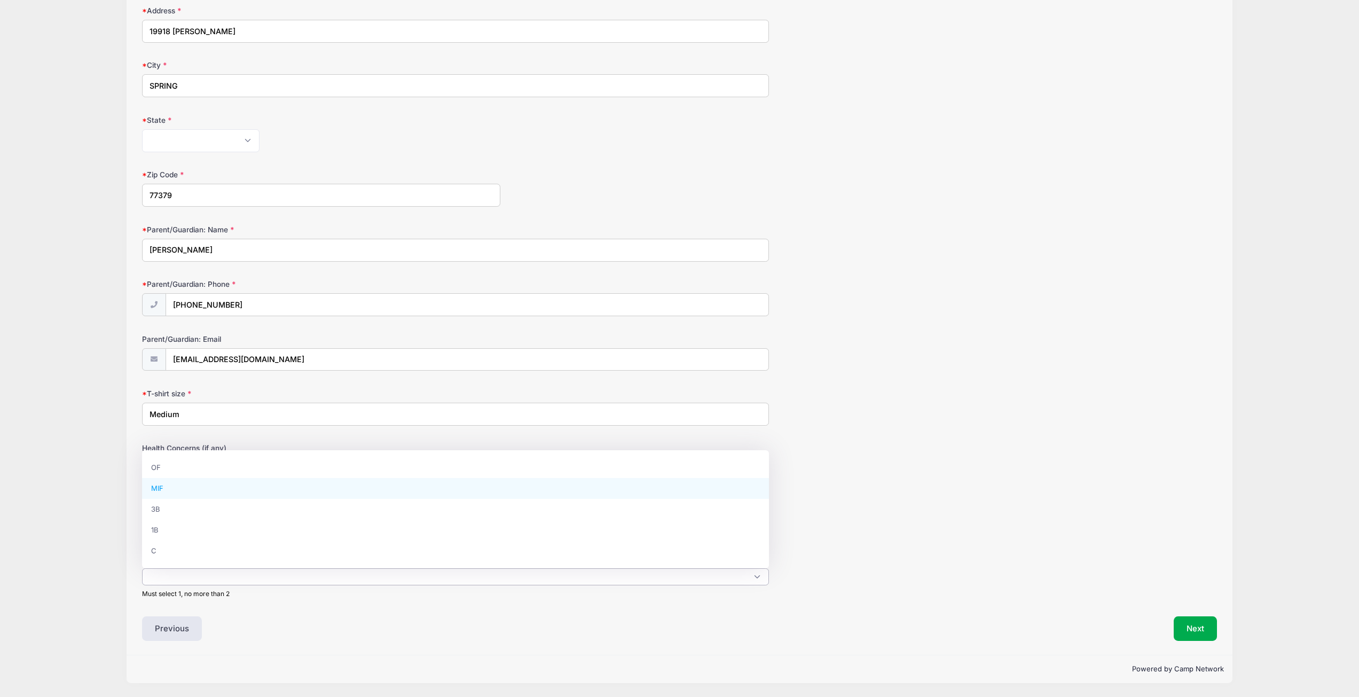 The width and height of the screenshot is (1359, 697). Describe the element at coordinates (321, 393) in the screenshot. I see `label: T-shirt size` at that location.